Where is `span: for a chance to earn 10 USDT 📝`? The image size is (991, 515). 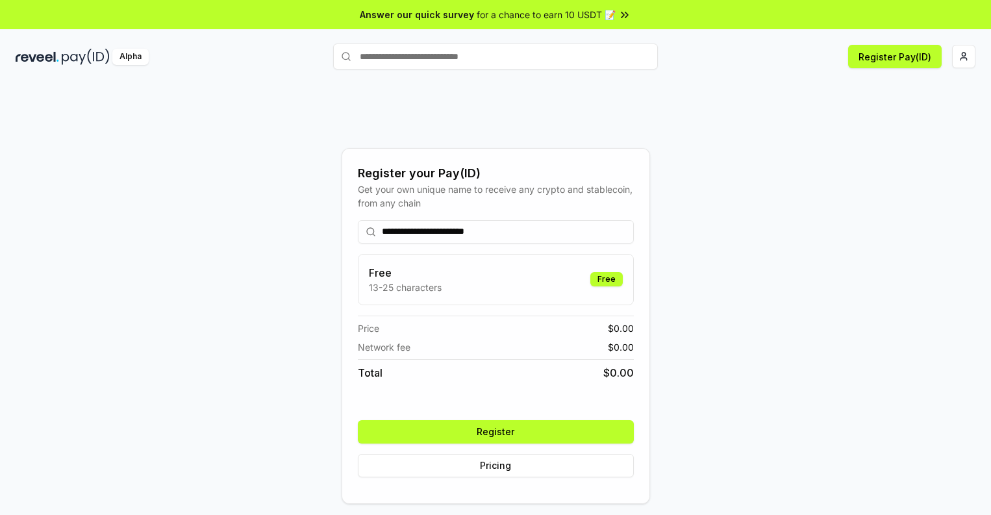 span: for a chance to earn 10 USDT 📝 is located at coordinates (546, 14).